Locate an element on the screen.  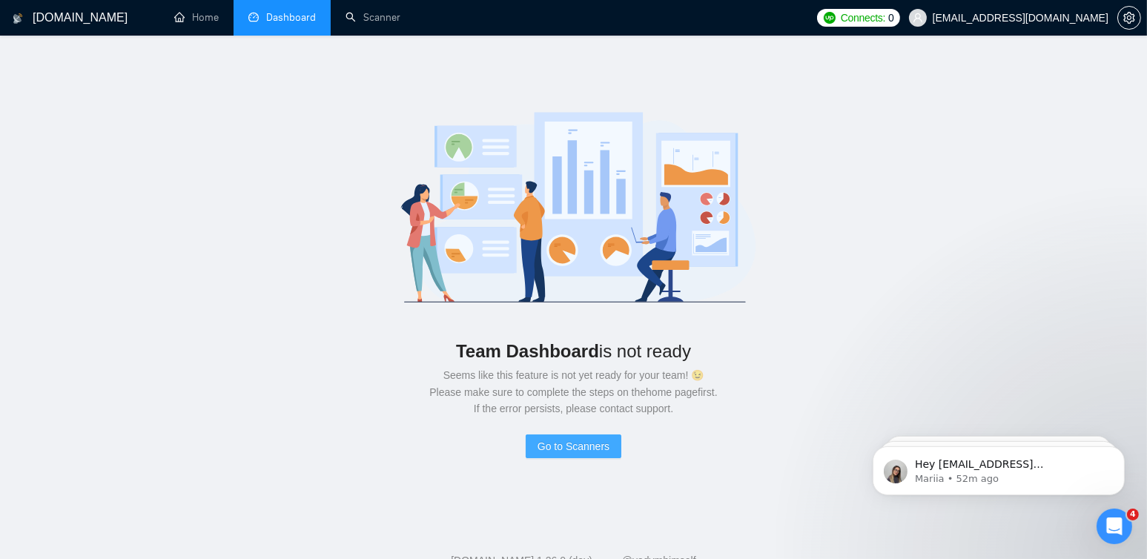
span: Go to Scanners is located at coordinates (573, 446).